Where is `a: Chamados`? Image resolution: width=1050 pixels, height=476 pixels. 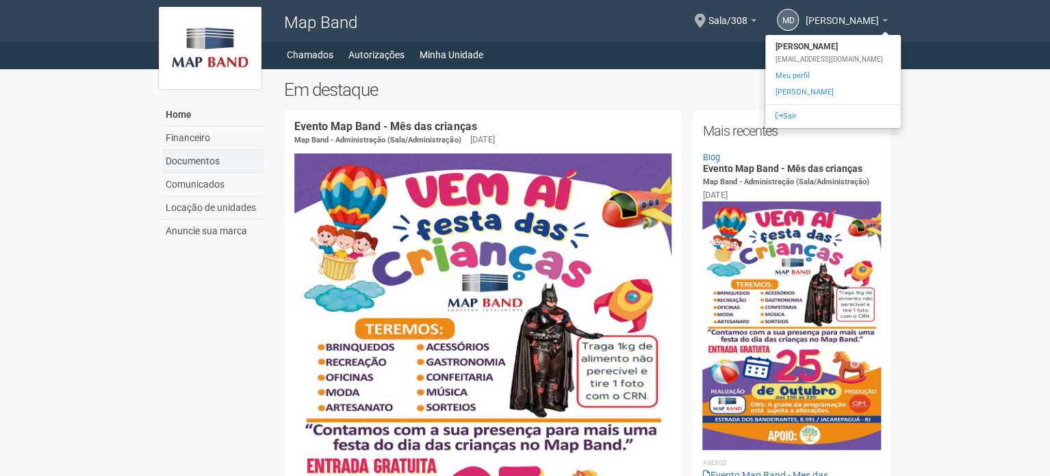
a: Chamados is located at coordinates (310, 55).